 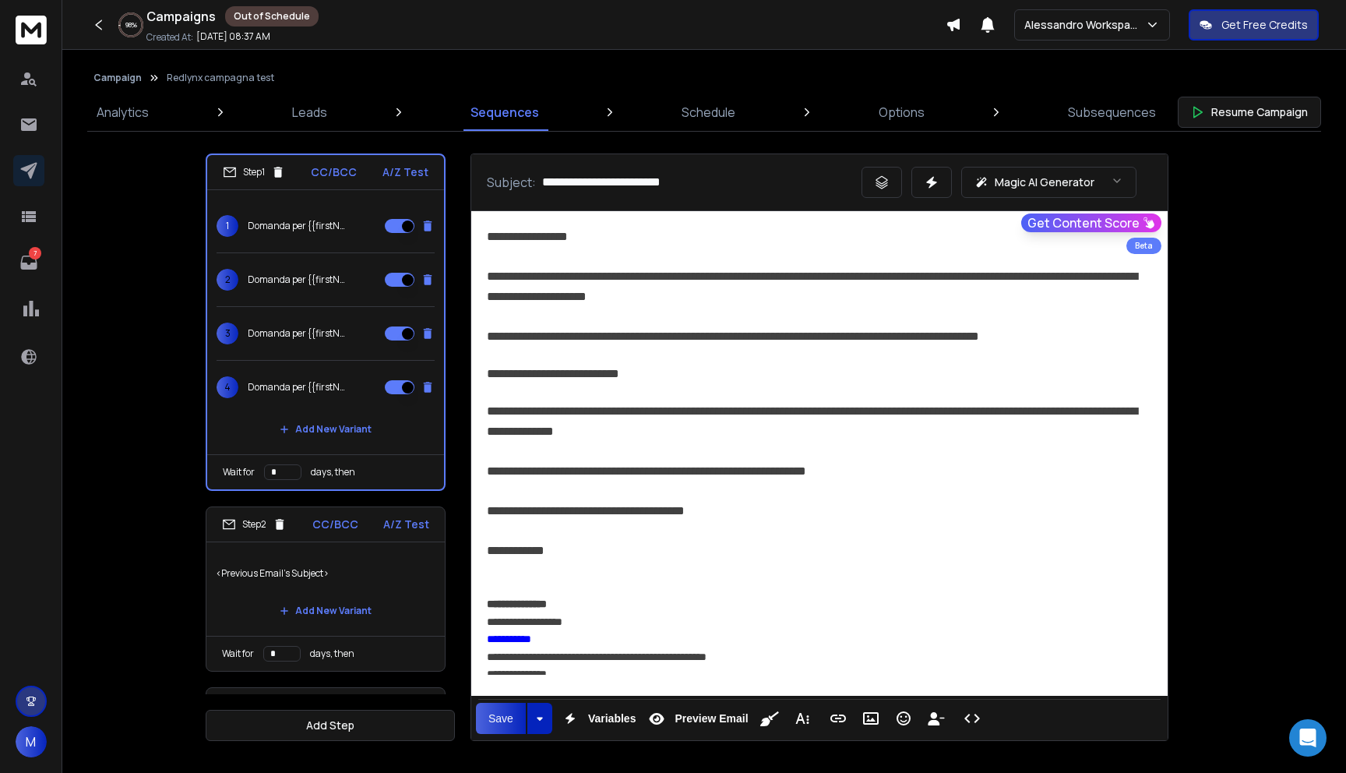 I want to click on a: Leads, so click(x=309, y=112).